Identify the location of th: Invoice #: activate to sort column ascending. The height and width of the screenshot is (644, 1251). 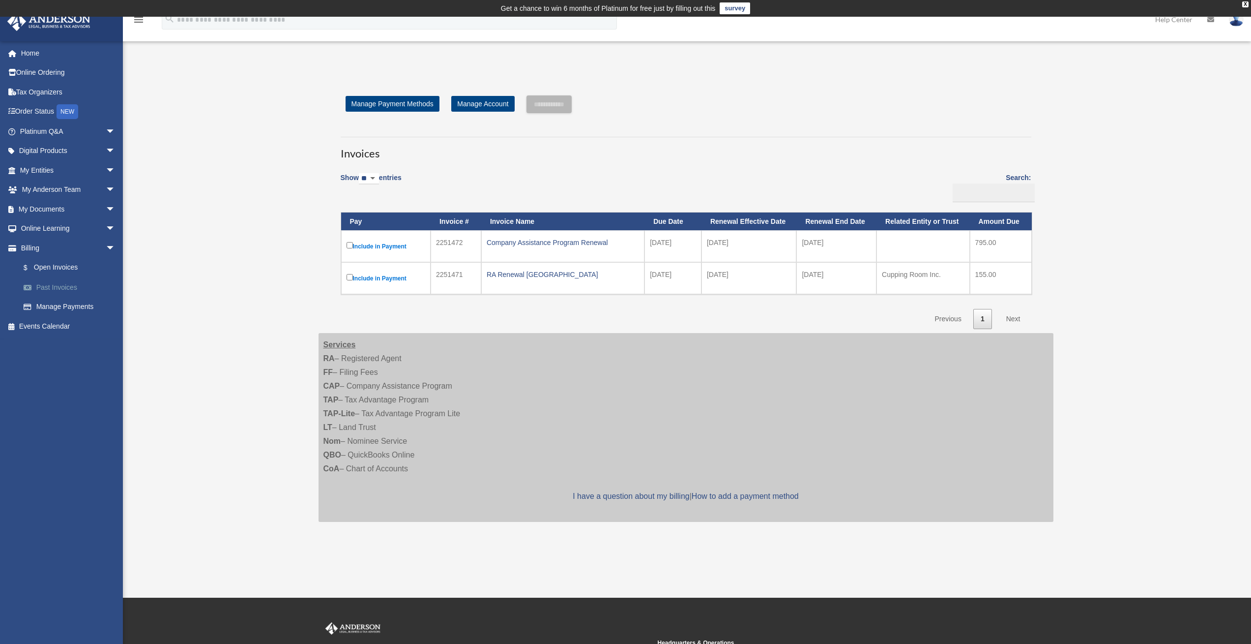
(456, 221).